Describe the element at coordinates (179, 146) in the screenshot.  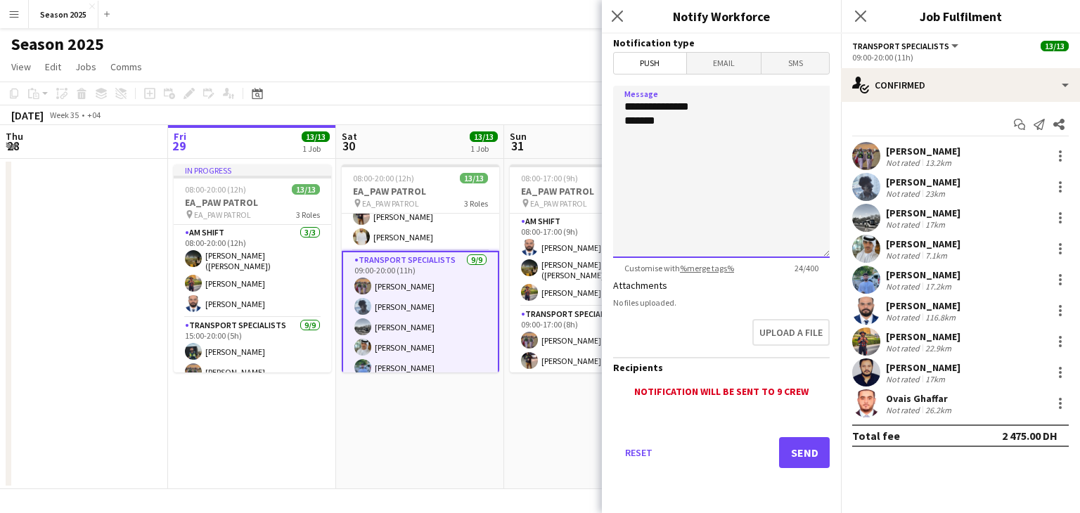
I see `span: 29` at that location.